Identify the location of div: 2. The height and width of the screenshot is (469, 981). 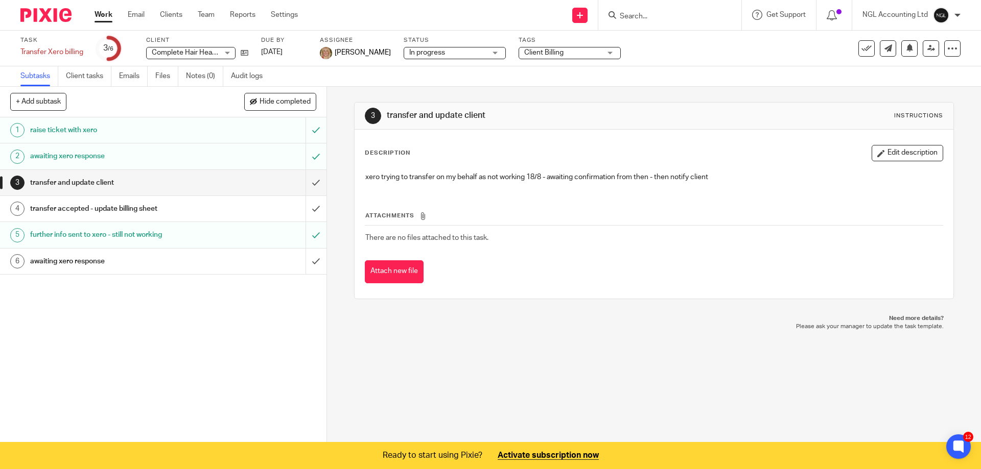
(17, 157).